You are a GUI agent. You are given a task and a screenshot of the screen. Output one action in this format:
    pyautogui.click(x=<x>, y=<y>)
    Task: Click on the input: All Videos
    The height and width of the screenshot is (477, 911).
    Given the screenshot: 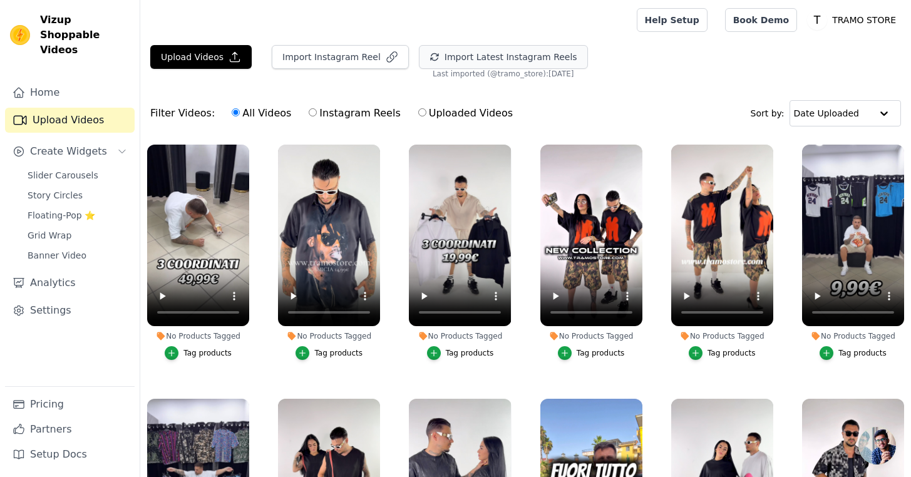 What is the action you would take?
    pyautogui.click(x=235, y=112)
    